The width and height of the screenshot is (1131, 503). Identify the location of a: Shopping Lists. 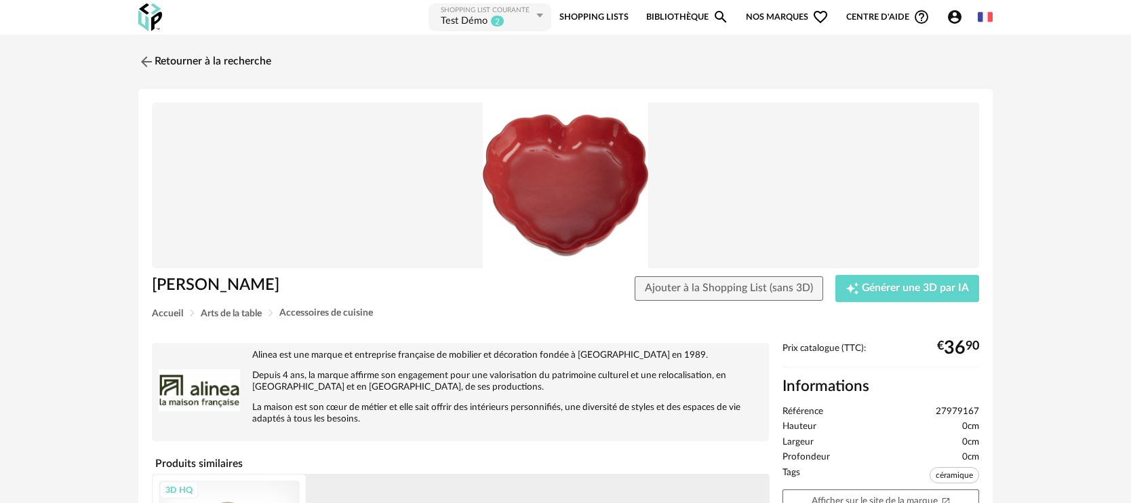
(594, 17).